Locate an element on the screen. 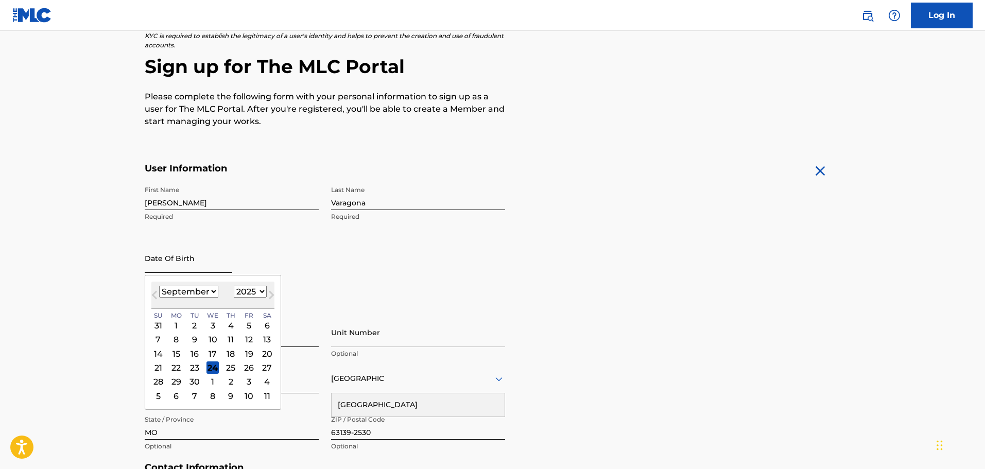  div: Choose Wednesday, October 8th, 2025 is located at coordinates (213, 396).